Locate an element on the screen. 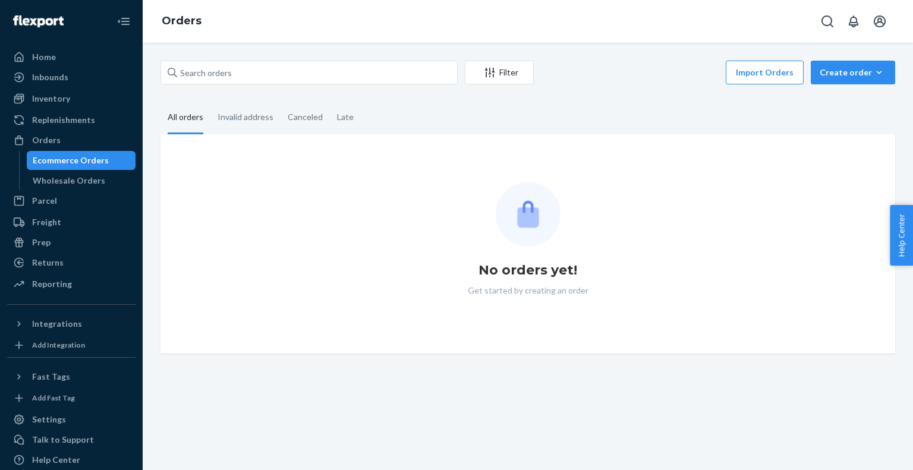 The width and height of the screenshot is (913, 470). a: Prep is located at coordinates (71, 242).